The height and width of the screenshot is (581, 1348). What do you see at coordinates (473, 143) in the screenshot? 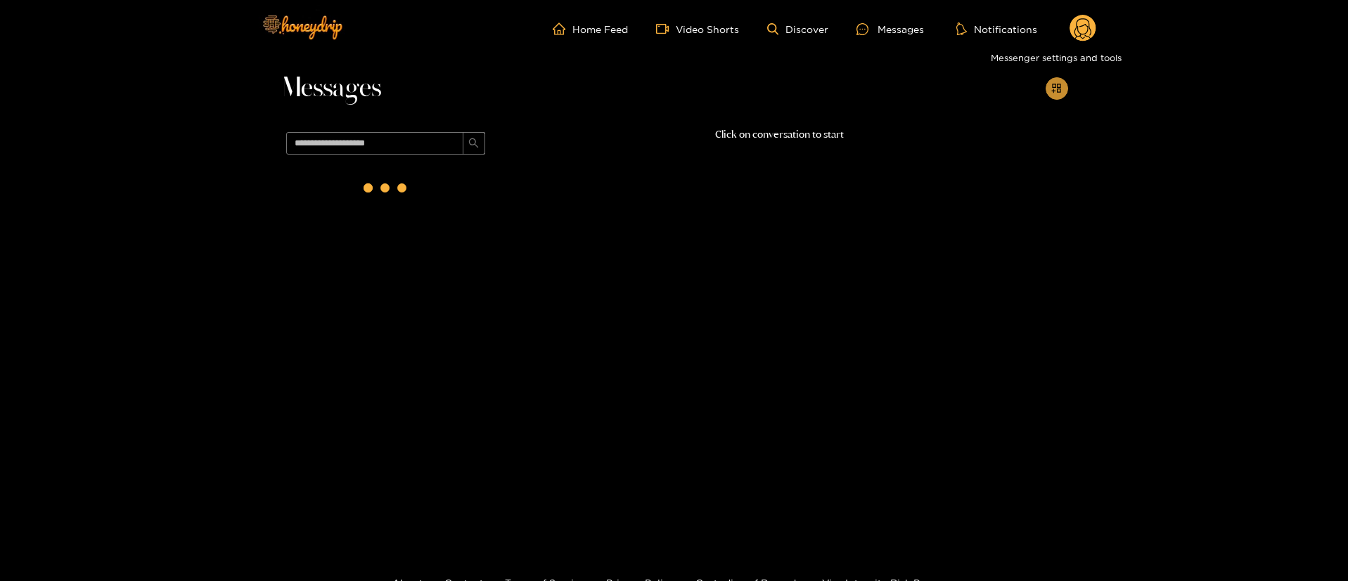
I see `span: search` at bounding box center [473, 143].